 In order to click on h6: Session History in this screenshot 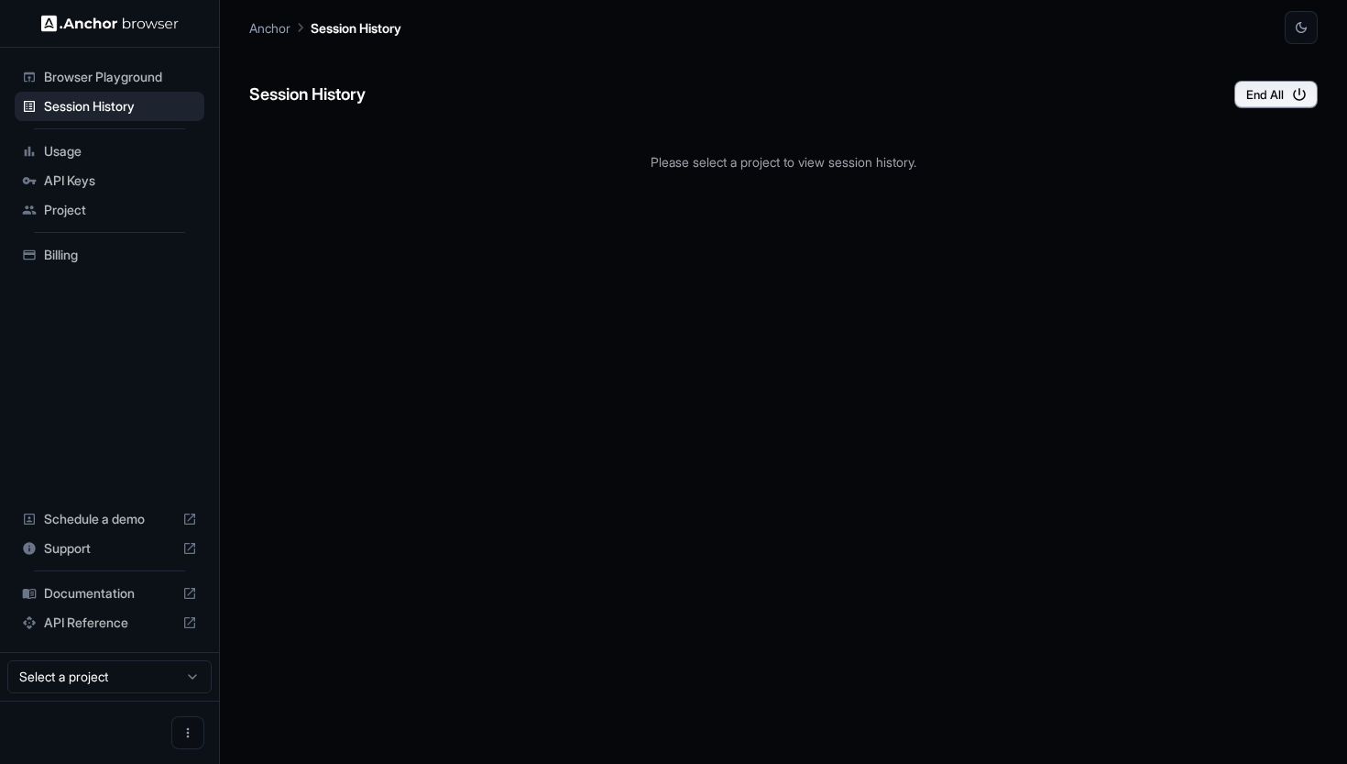, I will do `click(307, 94)`.